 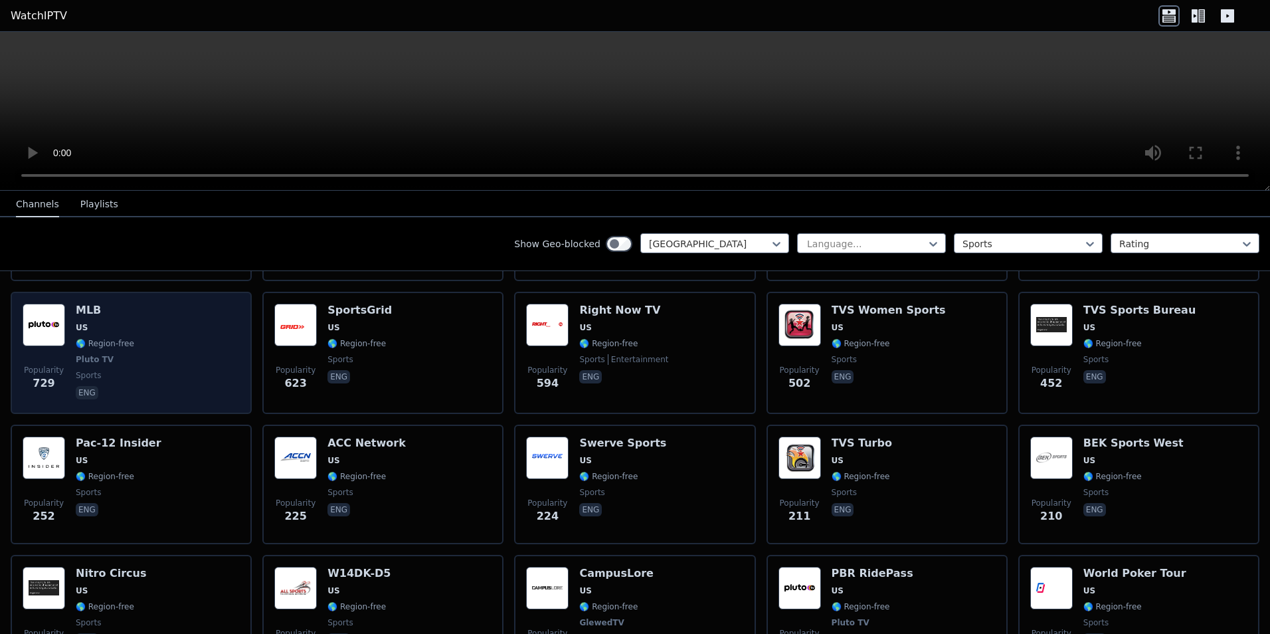 I want to click on span: 729, so click(x=43, y=383).